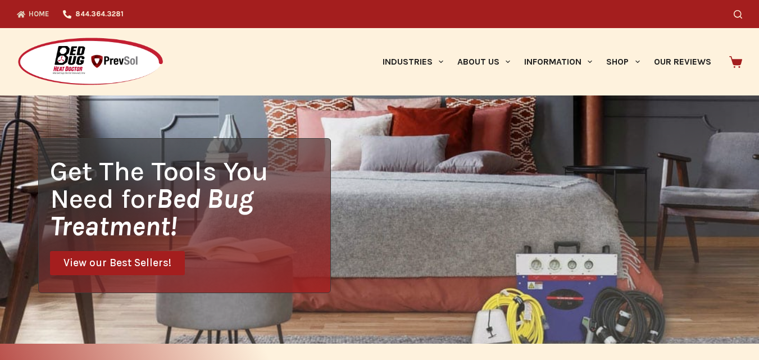 This screenshot has width=759, height=360. What do you see at coordinates (559, 62) in the screenshot?
I see `a: Information` at bounding box center [559, 62].